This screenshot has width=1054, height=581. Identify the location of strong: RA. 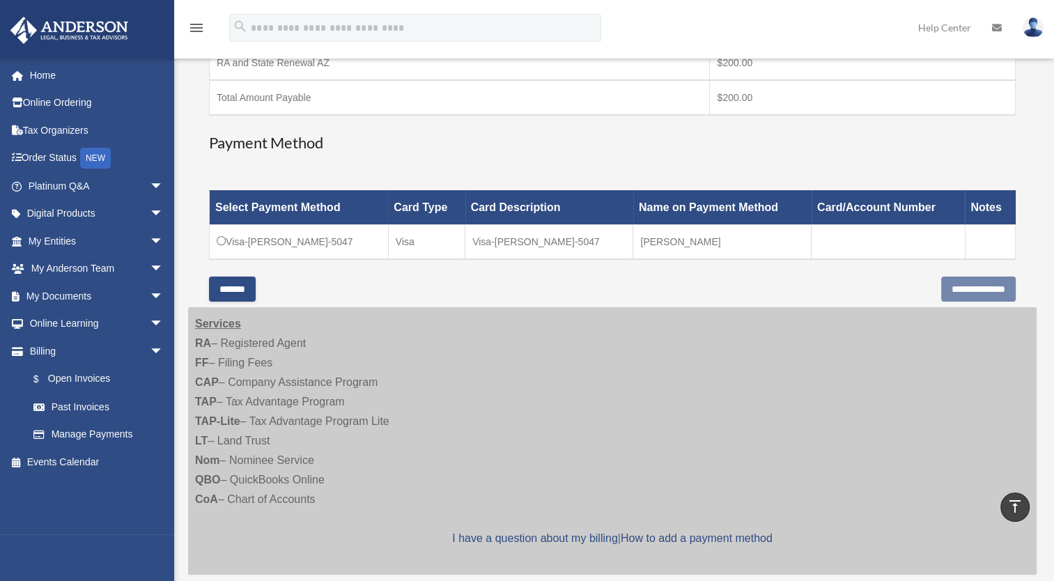
(203, 343).